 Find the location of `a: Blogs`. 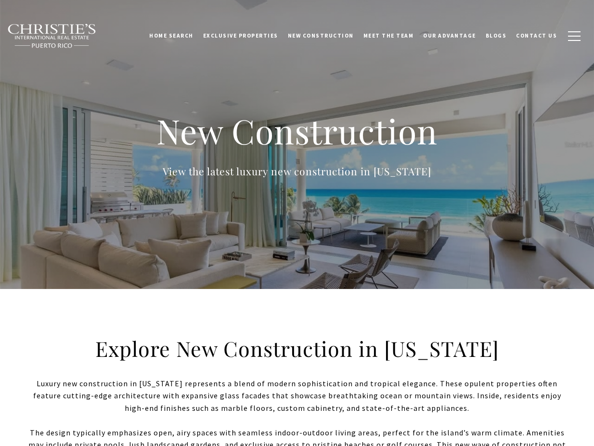

a: Blogs is located at coordinates (496, 36).